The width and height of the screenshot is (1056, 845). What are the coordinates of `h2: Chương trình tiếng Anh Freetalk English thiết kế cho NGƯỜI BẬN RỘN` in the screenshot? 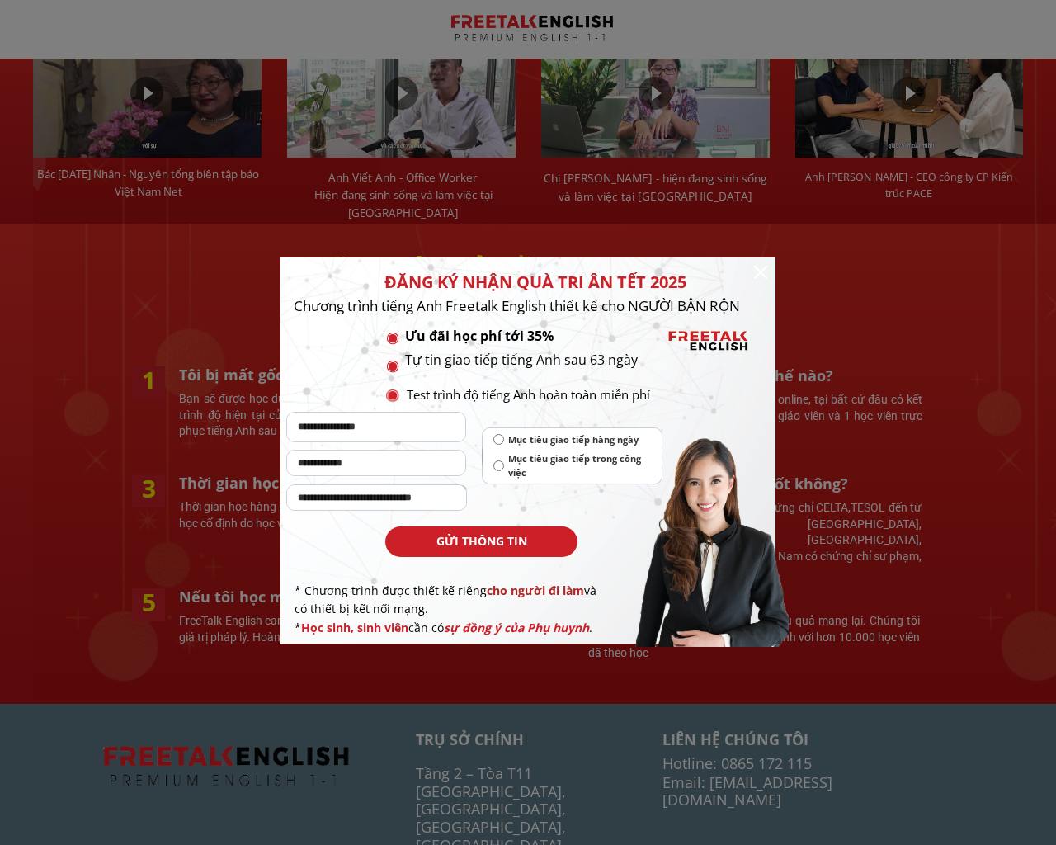 It's located at (529, 306).